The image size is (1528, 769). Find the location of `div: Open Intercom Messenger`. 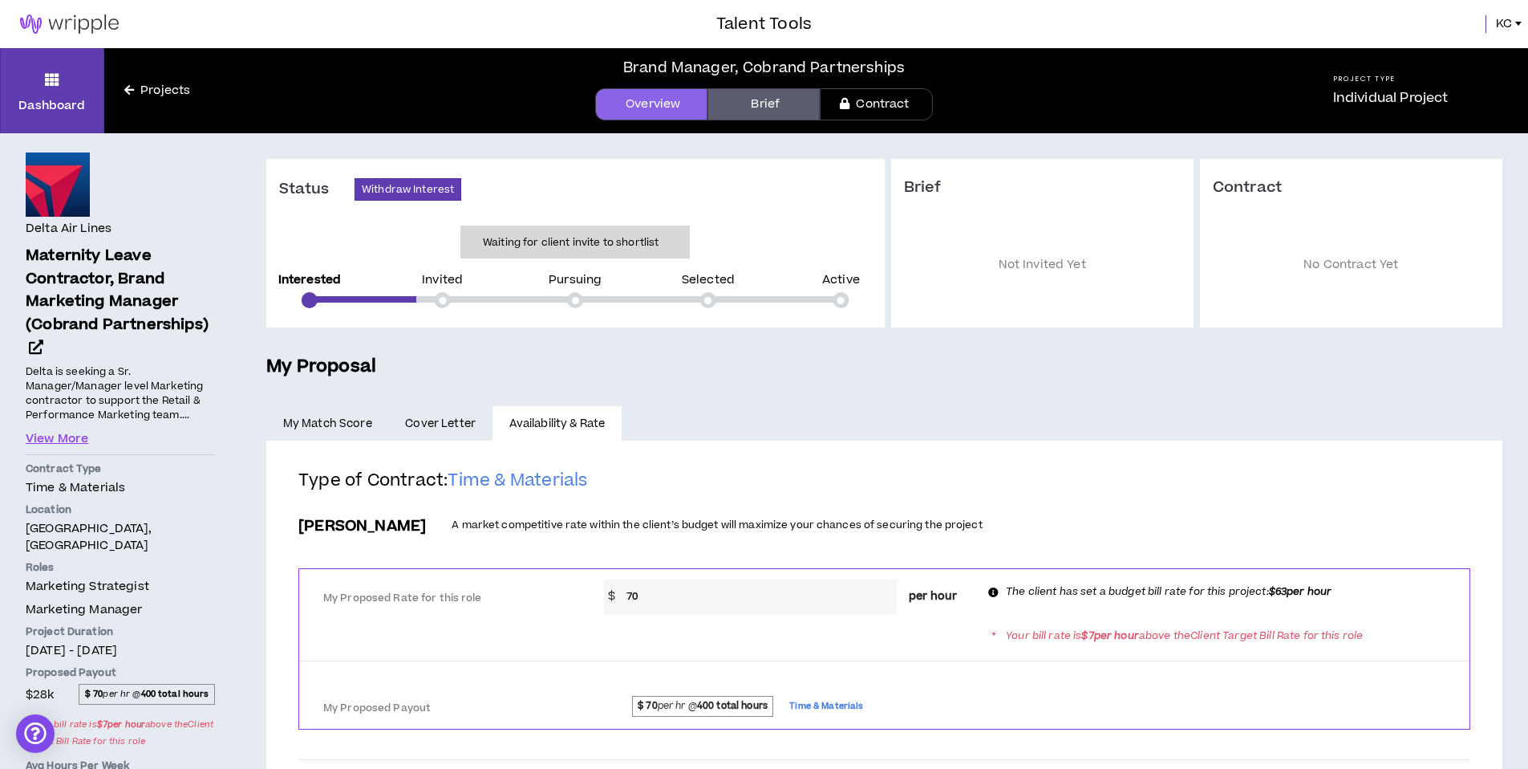

div: Open Intercom Messenger is located at coordinates (35, 733).